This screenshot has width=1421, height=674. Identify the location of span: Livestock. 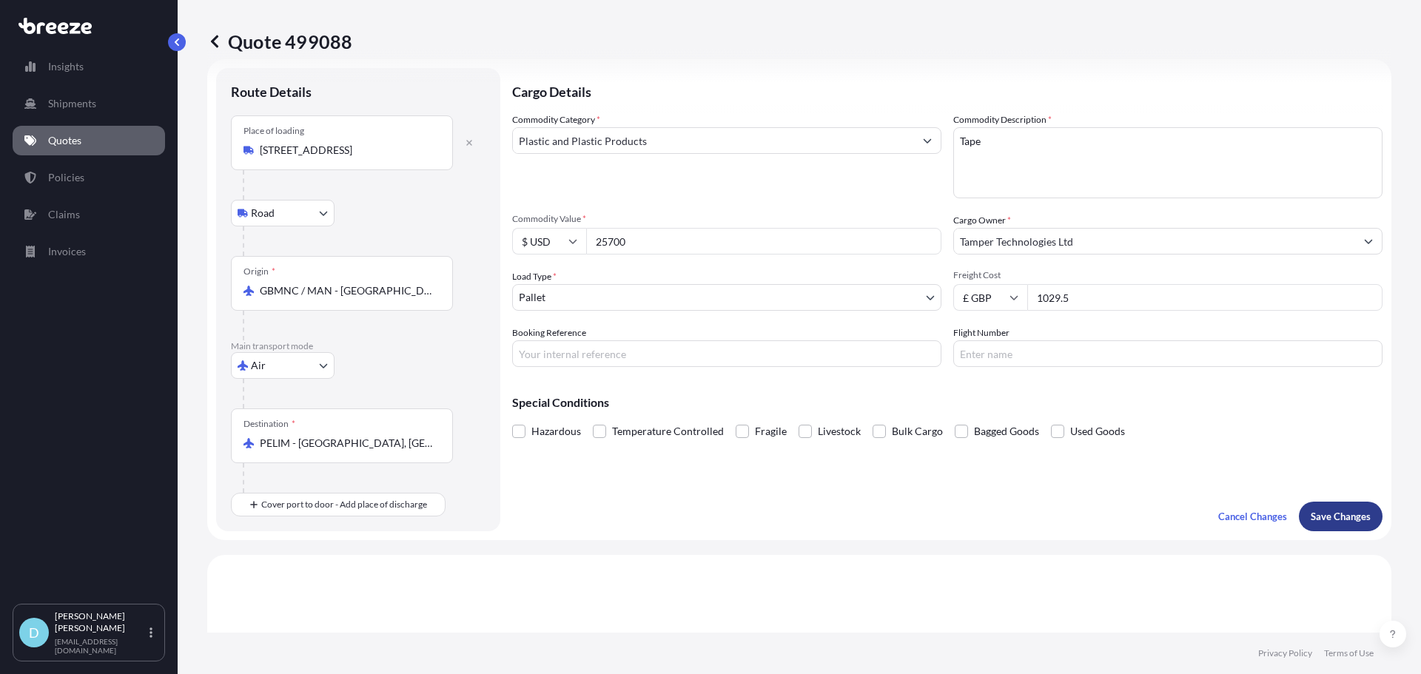
(839, 432).